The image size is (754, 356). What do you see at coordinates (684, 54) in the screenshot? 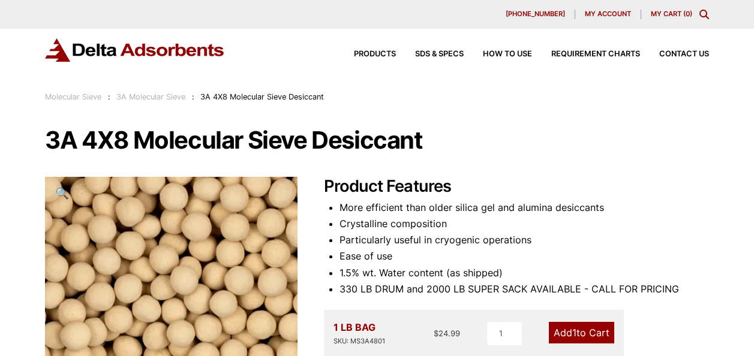
I see `span: Contact Us` at bounding box center [684, 54].